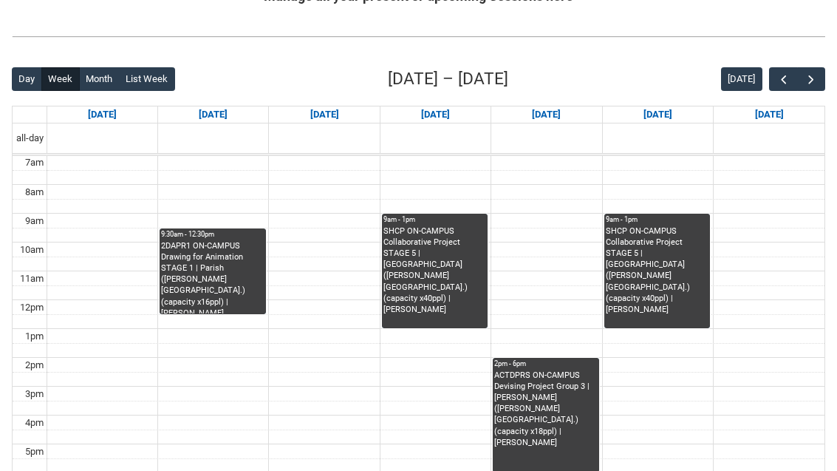  What do you see at coordinates (61, 79) in the screenshot?
I see `button: Week` at bounding box center [61, 79].